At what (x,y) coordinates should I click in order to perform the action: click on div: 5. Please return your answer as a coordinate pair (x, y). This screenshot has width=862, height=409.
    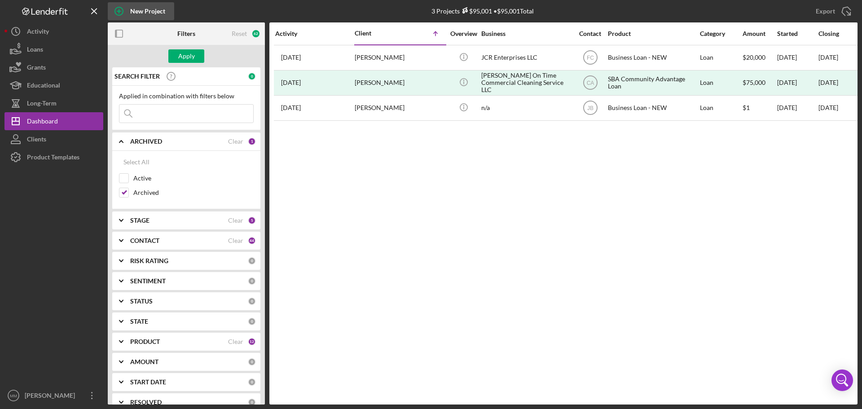
    Looking at the image, I should click on (252, 220).